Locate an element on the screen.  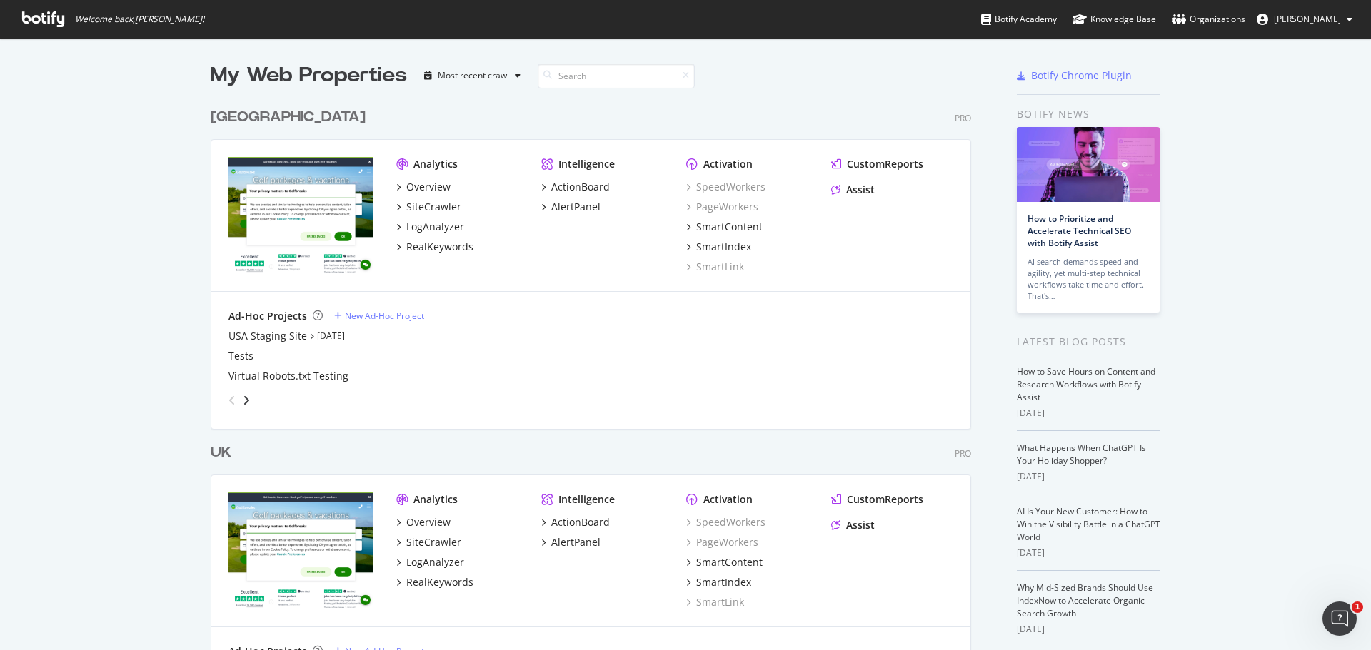
input: Search is located at coordinates (616, 76).